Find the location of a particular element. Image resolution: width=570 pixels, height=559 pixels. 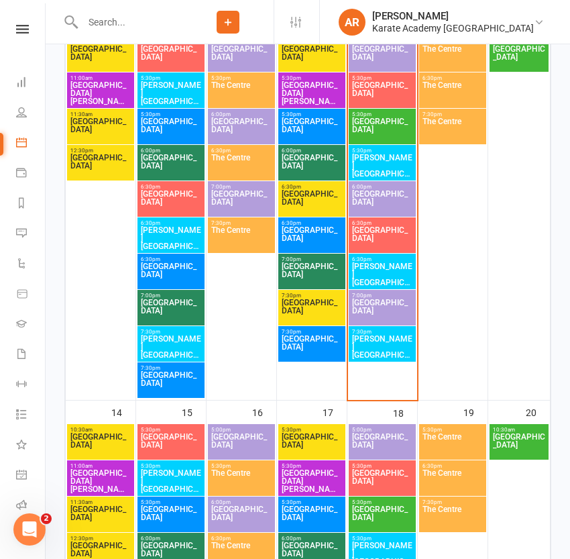

a: Dashboard is located at coordinates (31, 83).